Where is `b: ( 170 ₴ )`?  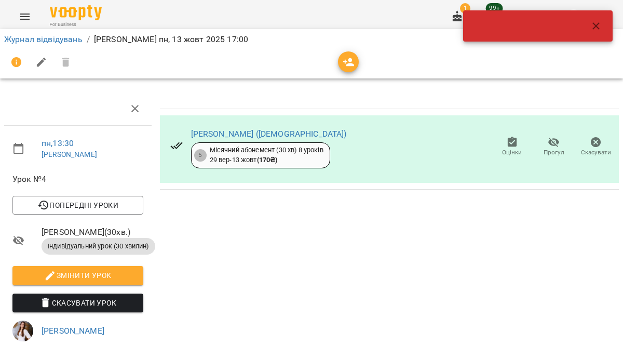 b: ( 170 ₴ ) is located at coordinates (268, 159).